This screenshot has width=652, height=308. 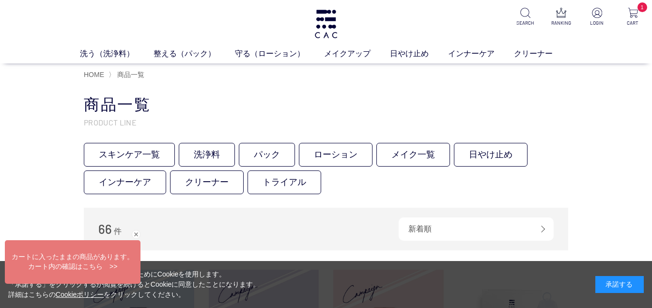 What do you see at coordinates (326, 105) in the screenshot?
I see `h1: 商品一覧` at bounding box center [326, 105].